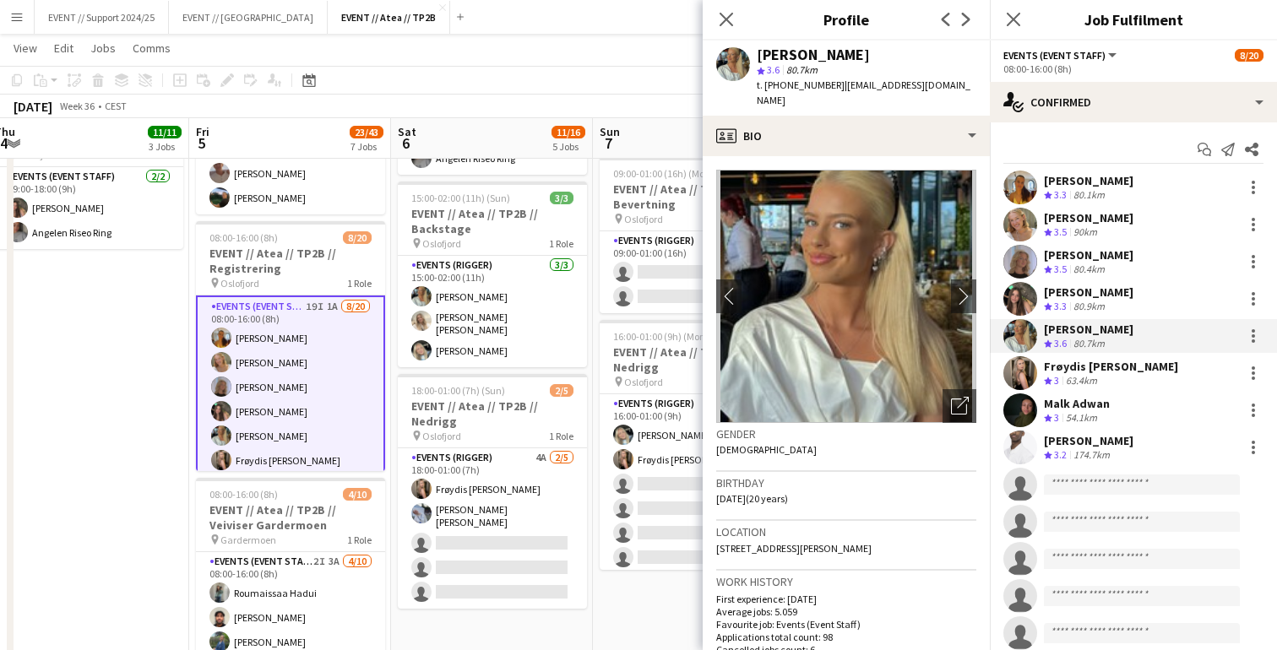 The height and width of the screenshot is (650, 1277). I want to click on span: 08:00-16:00 (8h), so click(243, 237).